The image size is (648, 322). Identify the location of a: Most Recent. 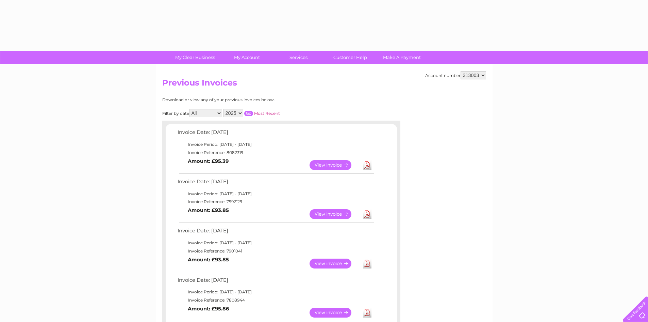
(267, 113).